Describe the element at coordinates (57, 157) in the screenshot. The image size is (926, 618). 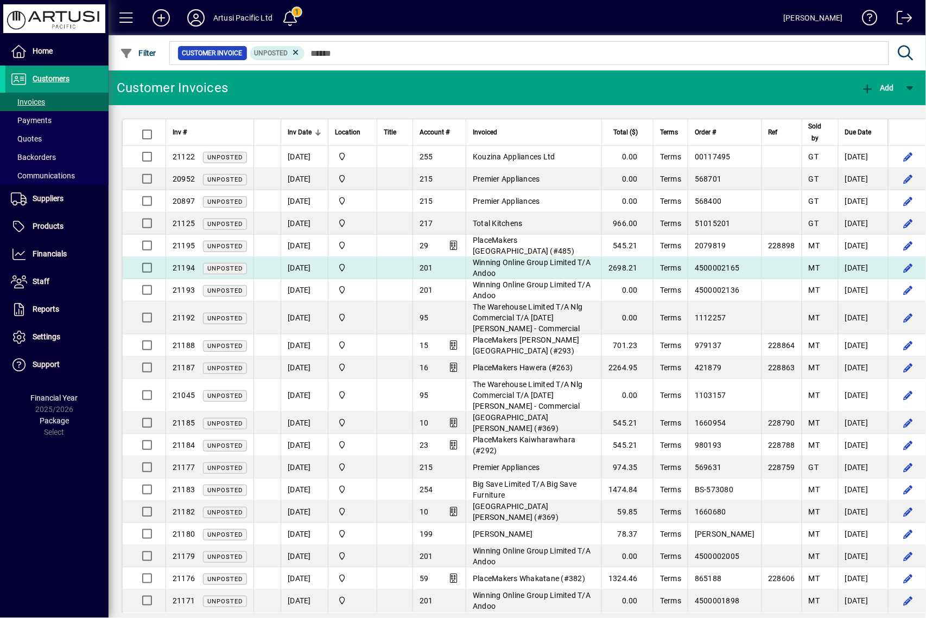
I see `a: Backorders` at that location.